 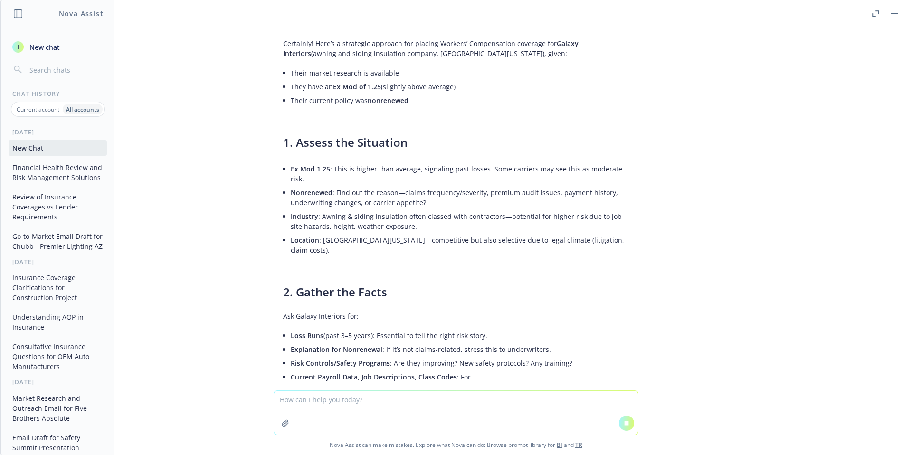 What do you see at coordinates (456, 316) in the screenshot?
I see `p: Ask Galaxy Interiors for:` at bounding box center [456, 316].